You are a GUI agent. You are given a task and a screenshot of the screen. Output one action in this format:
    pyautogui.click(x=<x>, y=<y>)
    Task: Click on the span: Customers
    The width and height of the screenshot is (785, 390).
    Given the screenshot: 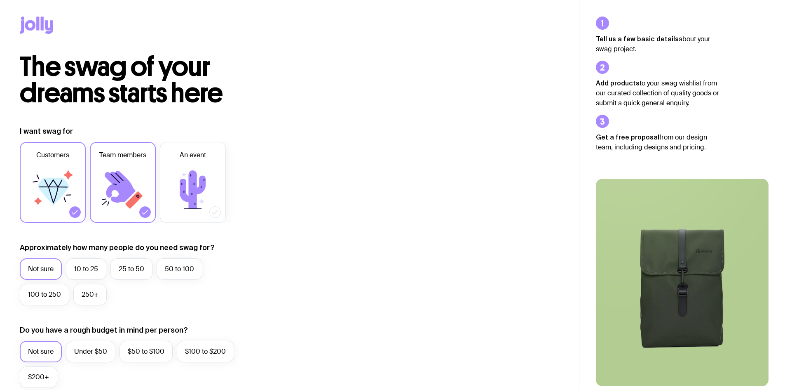 What is the action you would take?
    pyautogui.click(x=53, y=155)
    